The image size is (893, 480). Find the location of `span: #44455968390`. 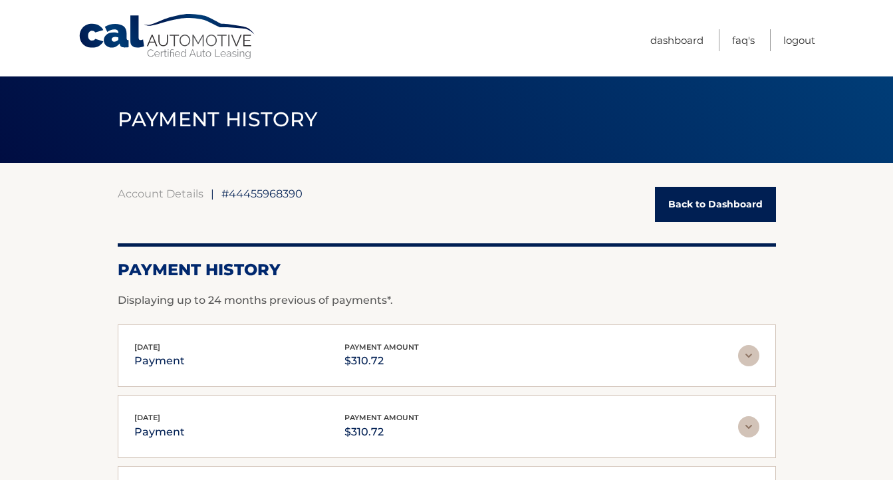

span: #44455968390 is located at coordinates (262, 194).